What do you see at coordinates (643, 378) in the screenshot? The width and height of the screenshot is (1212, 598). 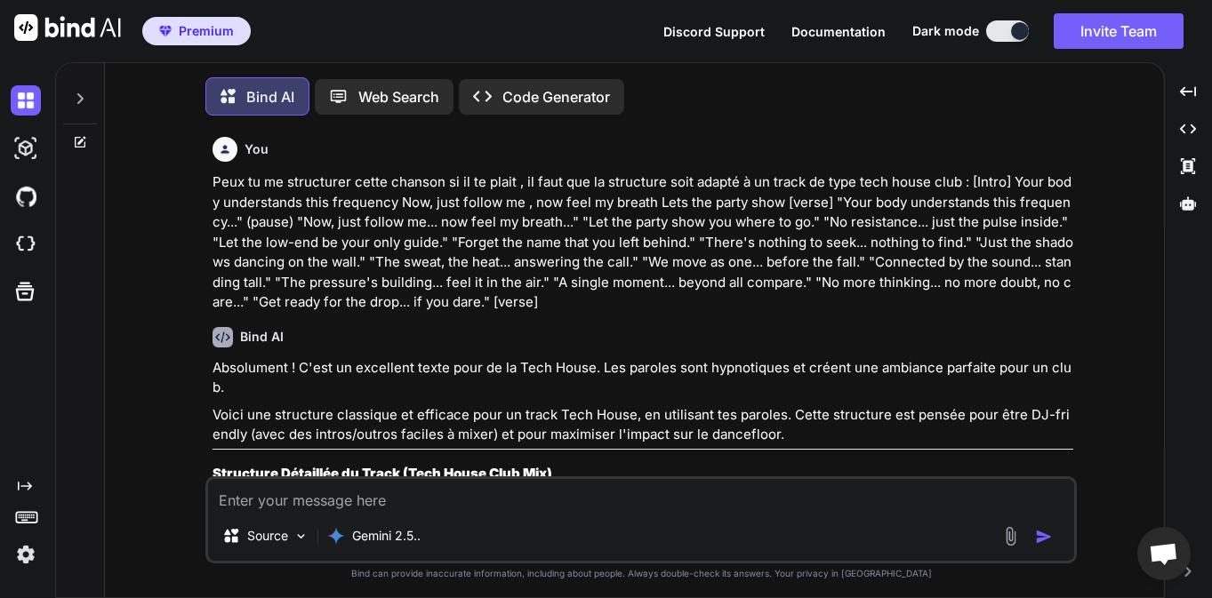 I see `p: Absolument ! C'est un excellent texte pour de la Tech House. Les paroles sont hypnotiques et crée...` at bounding box center [643, 378].